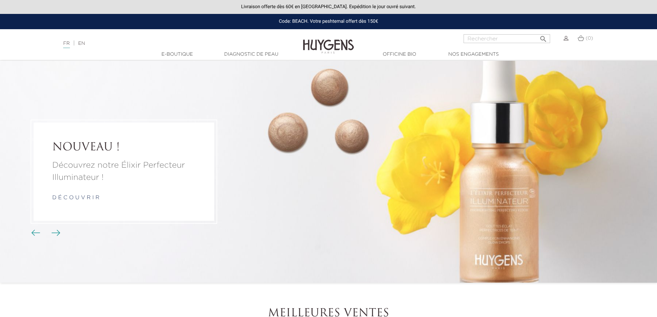  What do you see at coordinates (328, 41) in the screenshot?
I see `img: Huygens` at bounding box center [328, 41].